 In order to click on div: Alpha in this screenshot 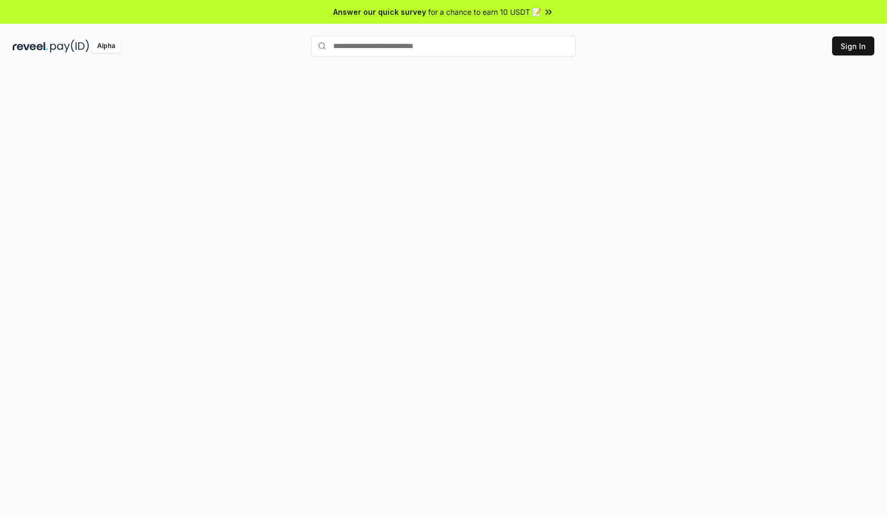, I will do `click(106, 46)`.